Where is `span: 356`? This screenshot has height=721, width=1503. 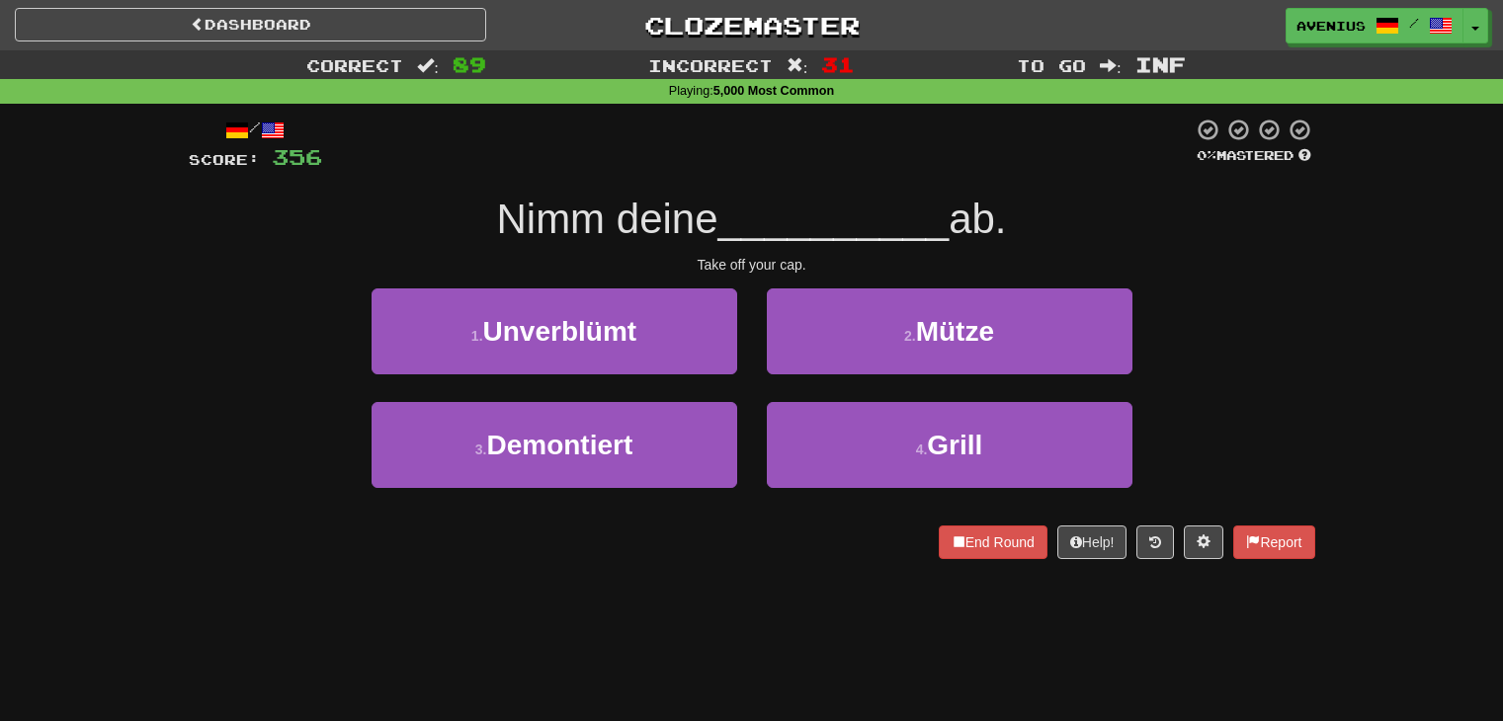 span: 356 is located at coordinates (296, 156).